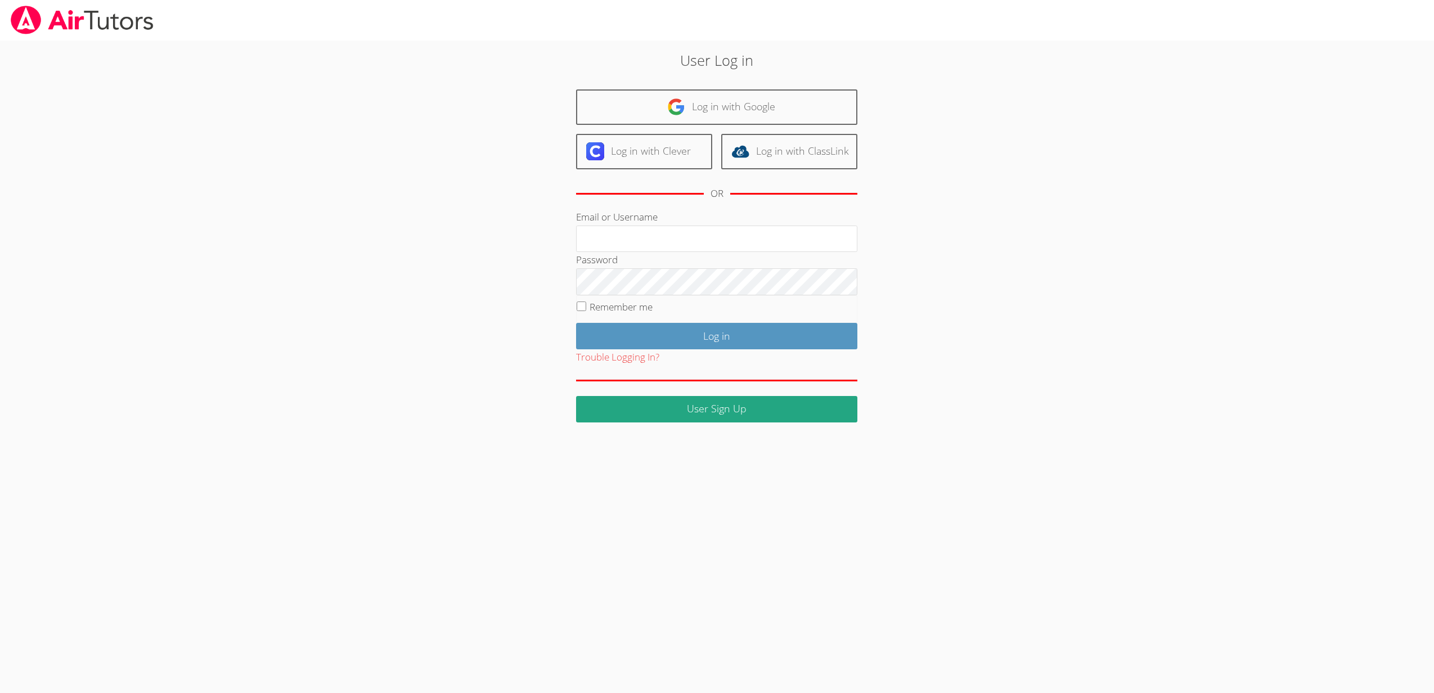 The width and height of the screenshot is (1434, 693). I want to click on a: Log in with ClassLink, so click(789, 151).